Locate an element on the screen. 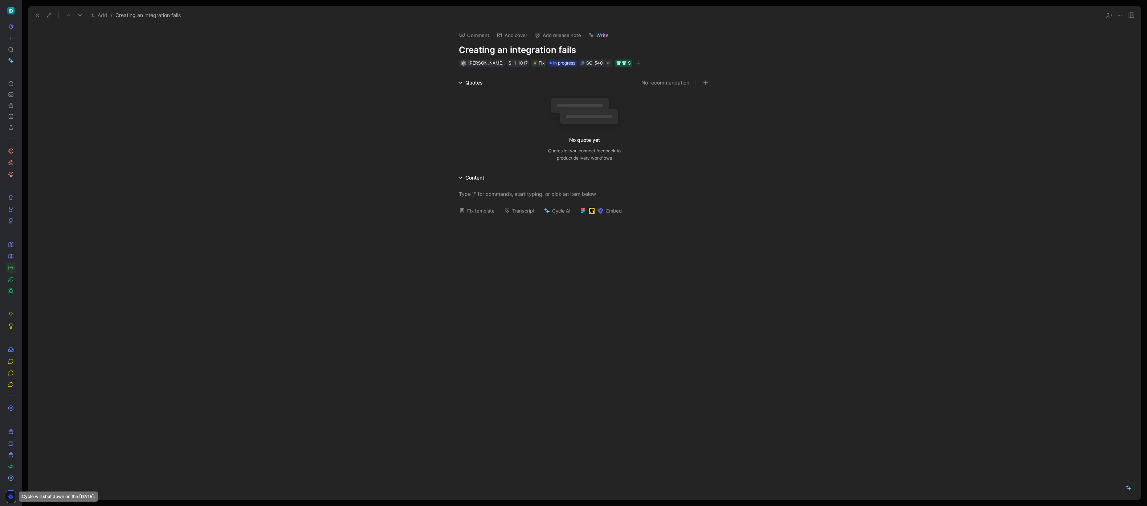 The height and width of the screenshot is (506, 1147). button: Fix template is located at coordinates (477, 211).